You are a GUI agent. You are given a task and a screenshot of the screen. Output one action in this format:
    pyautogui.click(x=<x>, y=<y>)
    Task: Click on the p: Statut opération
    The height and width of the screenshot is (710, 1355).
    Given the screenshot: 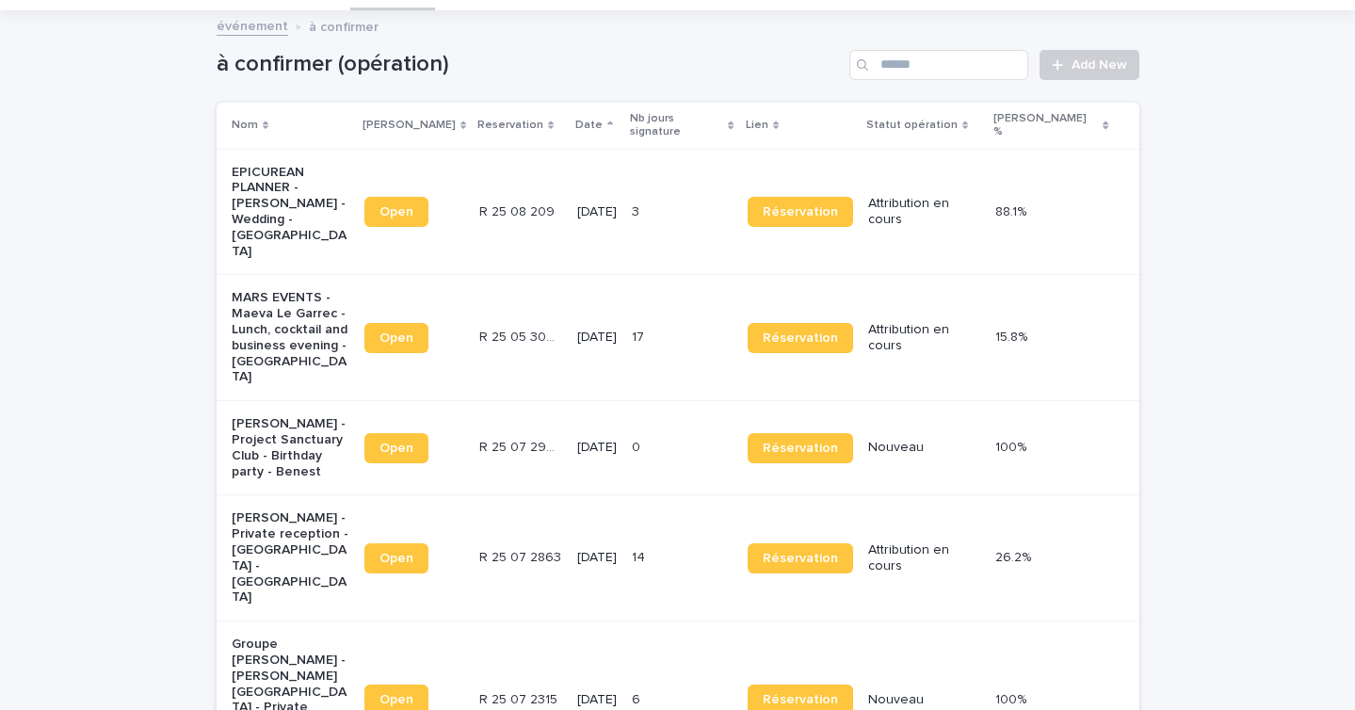 What is the action you would take?
    pyautogui.click(x=911, y=125)
    